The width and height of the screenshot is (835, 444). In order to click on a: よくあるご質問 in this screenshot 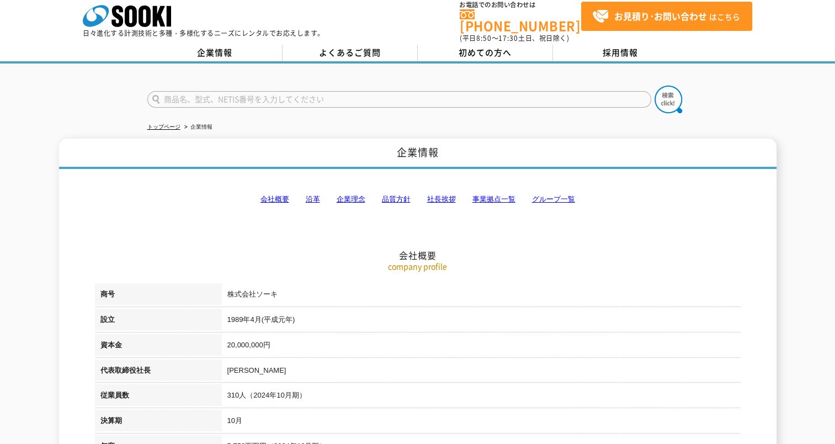, I will do `click(350, 53)`.